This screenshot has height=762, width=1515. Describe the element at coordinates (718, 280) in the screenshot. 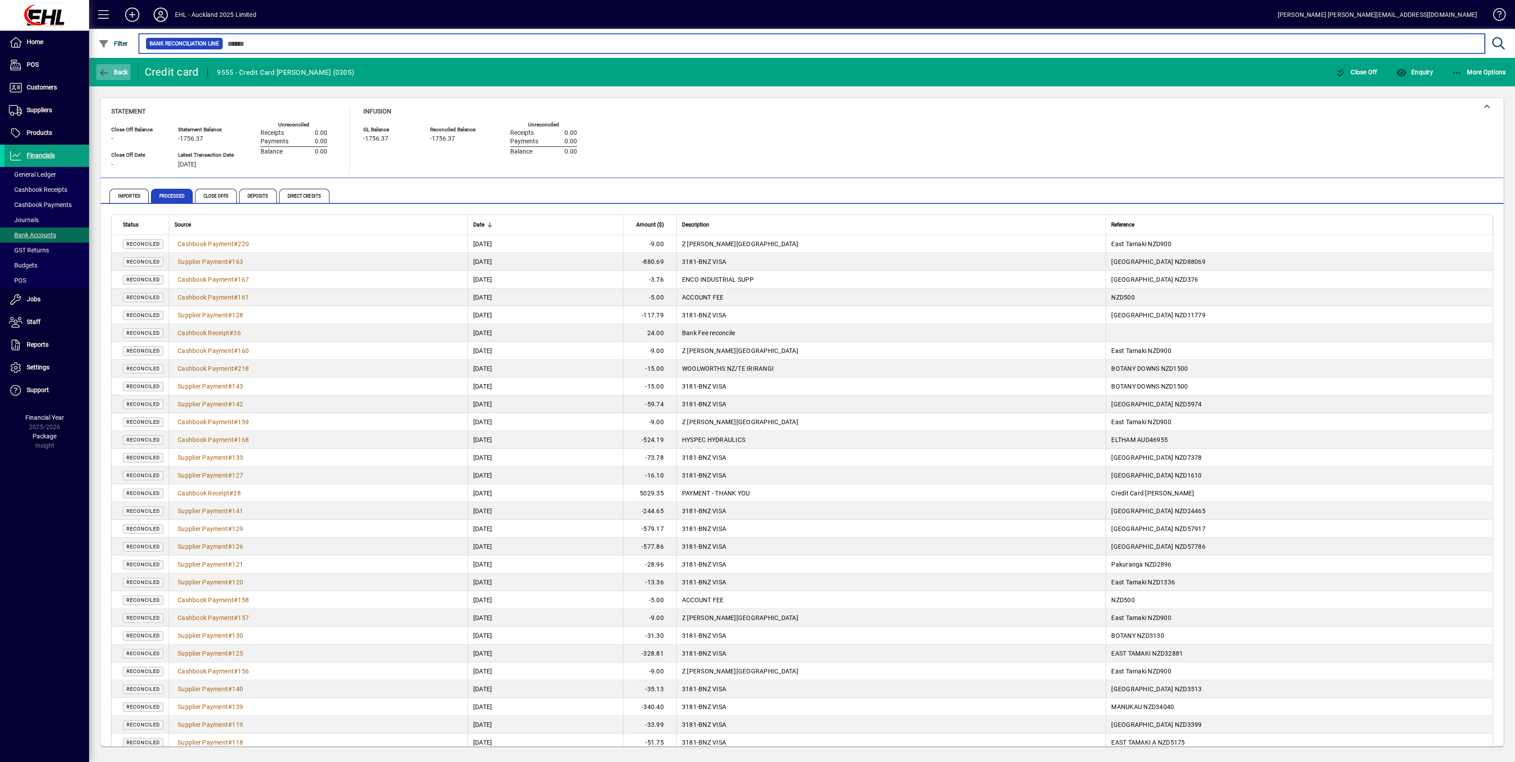

I see `span: ENCO INDUSTRIAL SUPP` at that location.